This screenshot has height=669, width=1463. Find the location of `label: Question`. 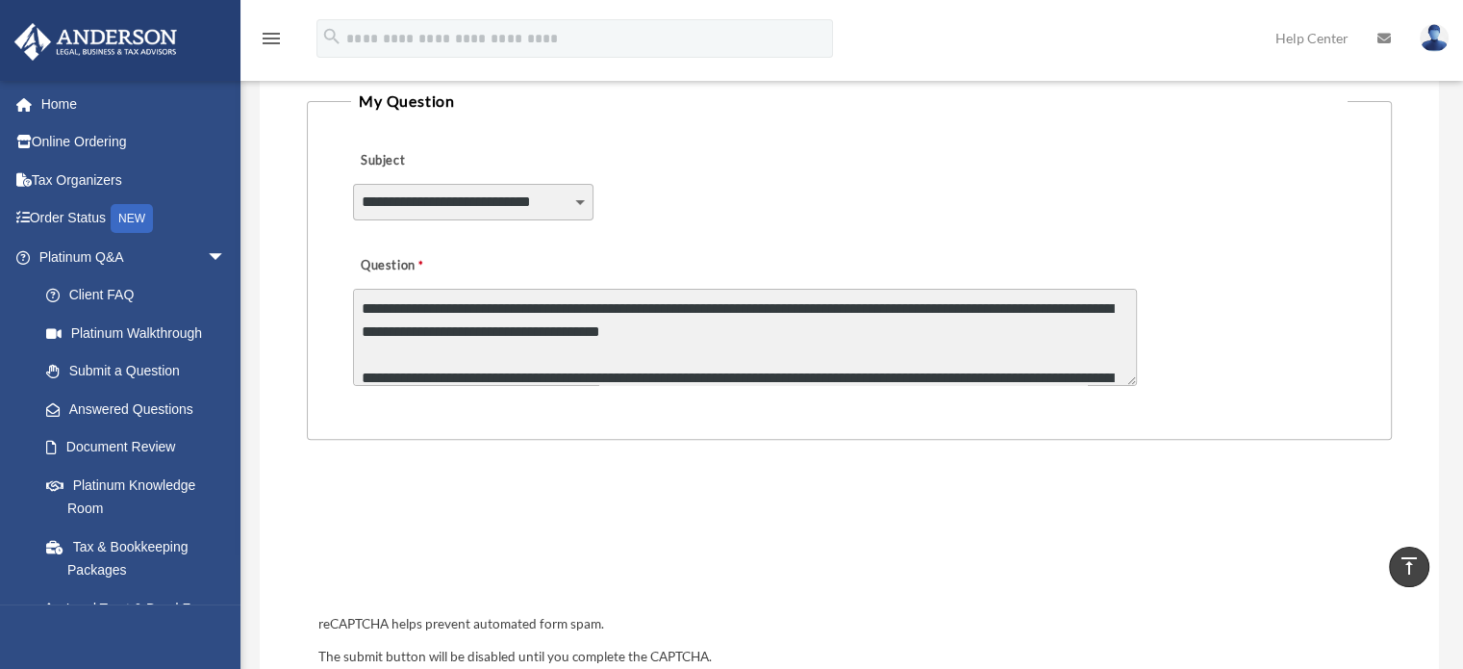

label: Question is located at coordinates (427, 267).